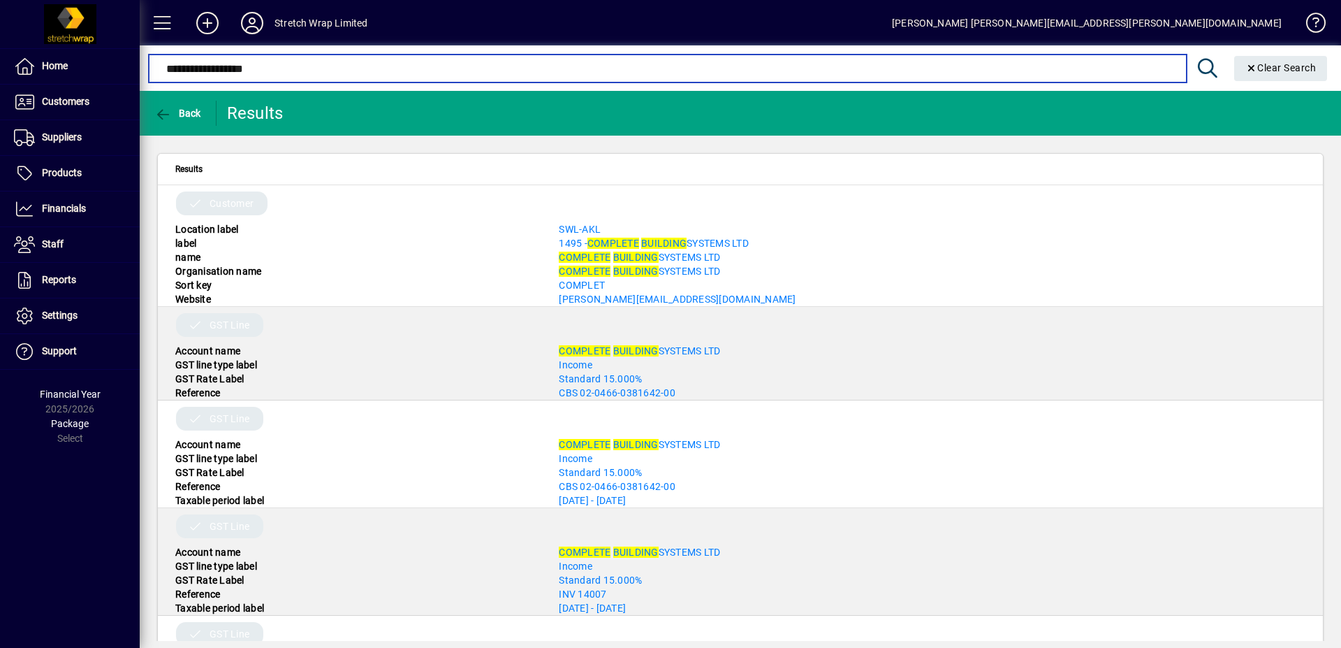  What do you see at coordinates (356, 271) in the screenshot?
I see `div: Organisation name` at bounding box center [356, 271].